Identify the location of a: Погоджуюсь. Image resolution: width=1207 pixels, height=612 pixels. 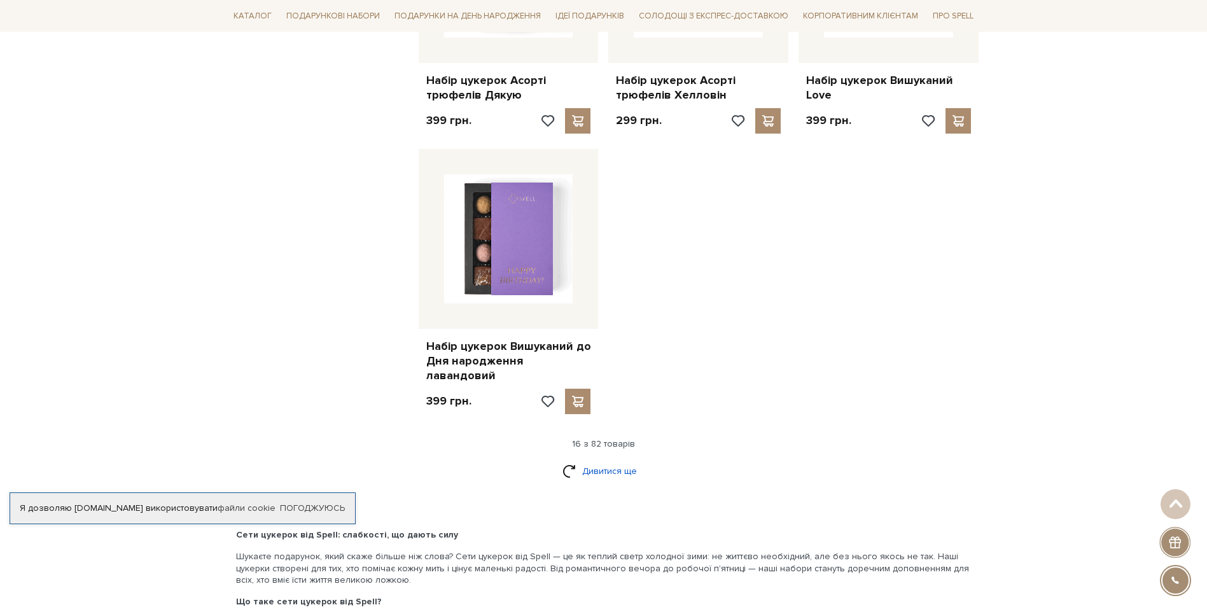
(312, 508).